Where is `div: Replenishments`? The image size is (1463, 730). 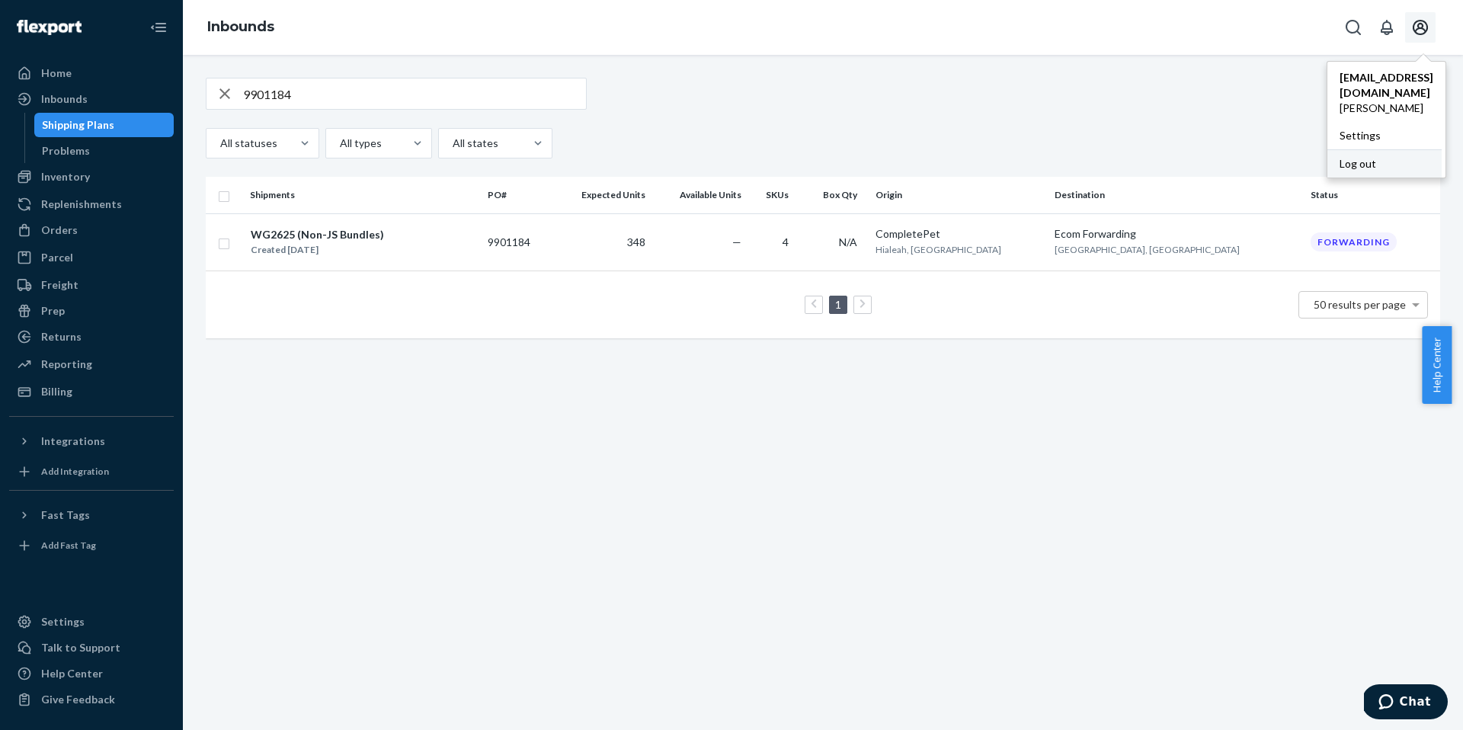 div: Replenishments is located at coordinates (82, 204).